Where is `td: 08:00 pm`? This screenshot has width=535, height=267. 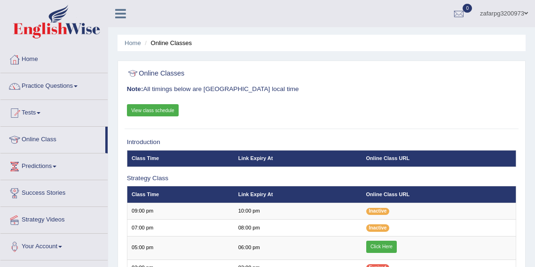 td: 08:00 pm is located at coordinates (298, 228).